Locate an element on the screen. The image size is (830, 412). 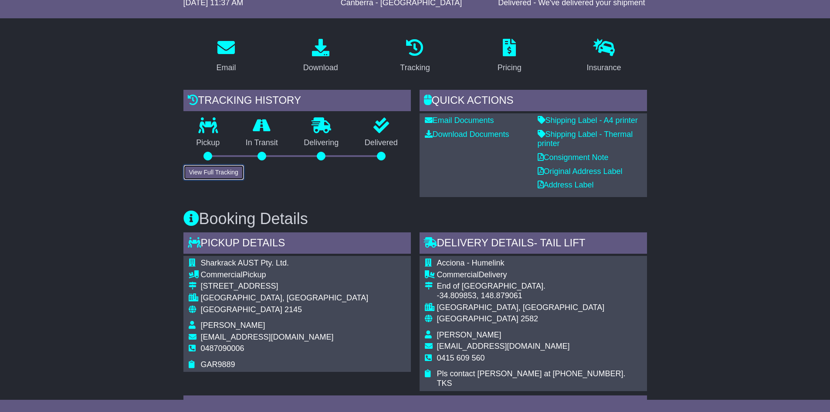
div: Tracking history is located at coordinates (297, 102).